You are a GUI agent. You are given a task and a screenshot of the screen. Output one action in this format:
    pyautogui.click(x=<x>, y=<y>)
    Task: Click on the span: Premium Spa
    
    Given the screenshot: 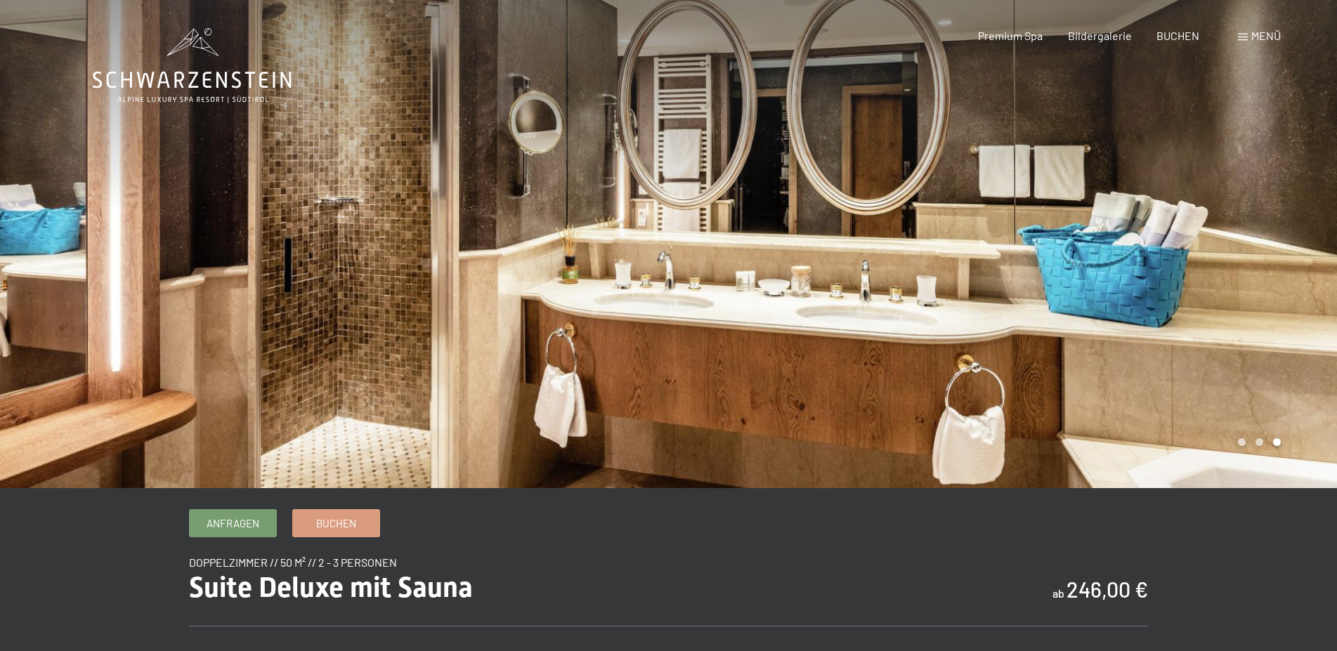 What is the action you would take?
    pyautogui.click(x=1010, y=35)
    